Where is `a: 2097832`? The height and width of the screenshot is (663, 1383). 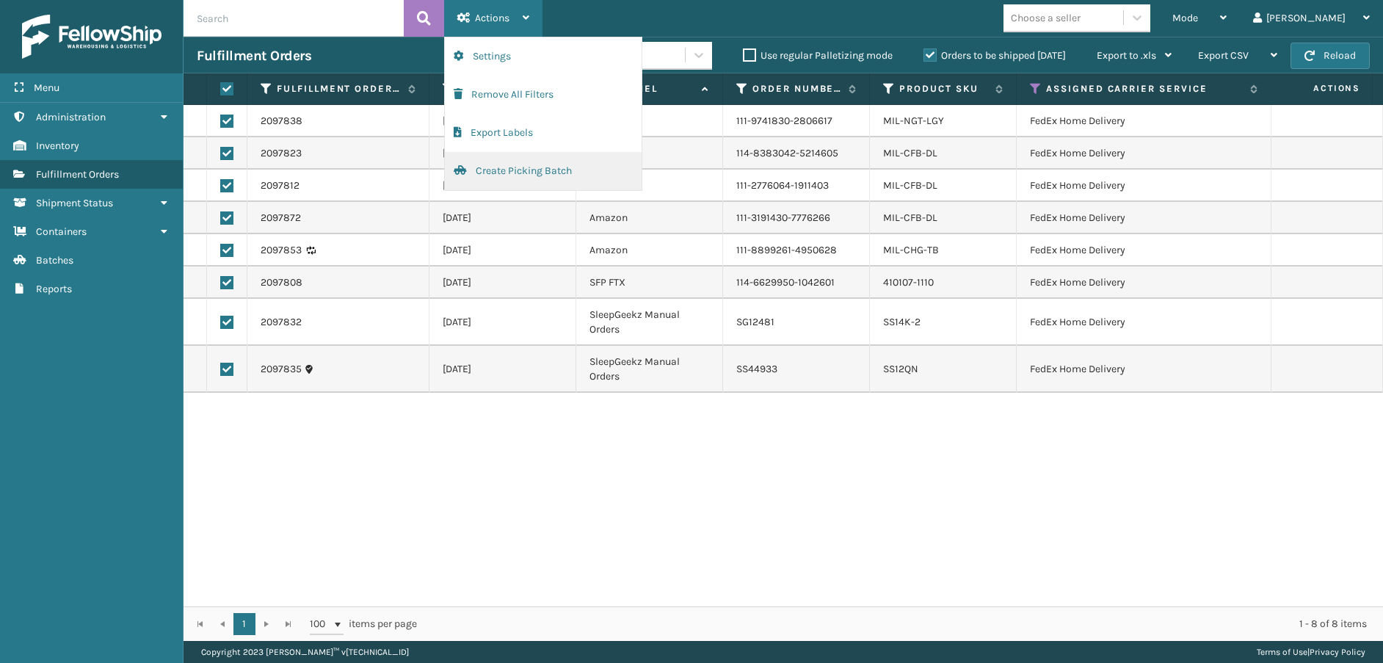
a: 2097832 is located at coordinates (281, 322).